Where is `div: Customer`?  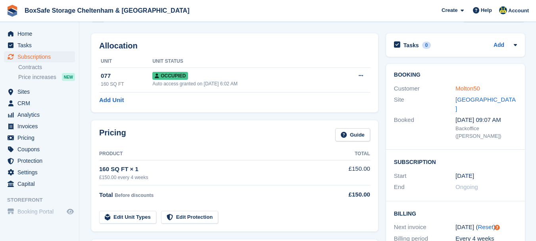
div: Customer is located at coordinates (424, 88).